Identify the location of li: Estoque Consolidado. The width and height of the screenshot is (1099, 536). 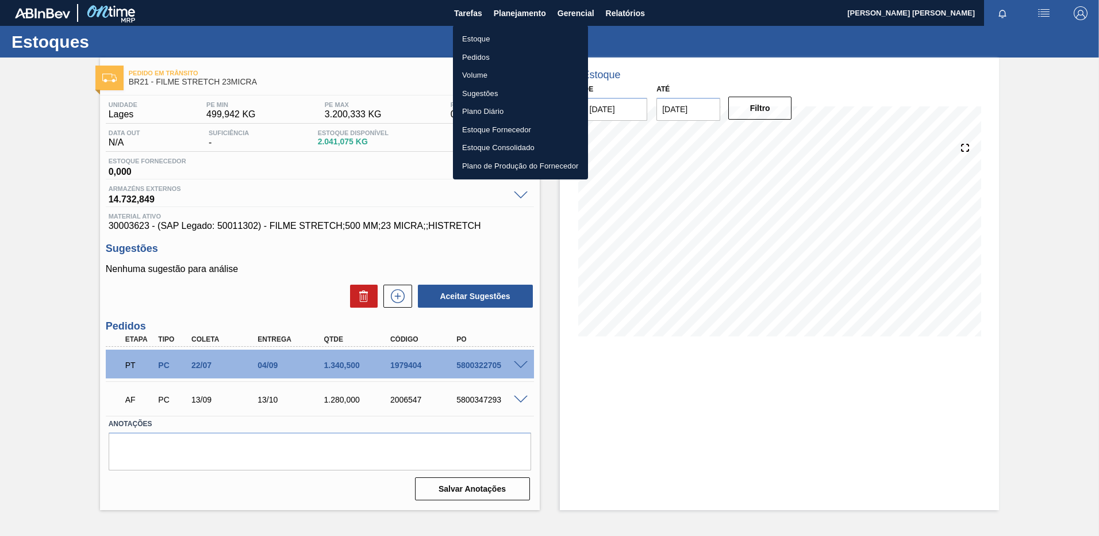
(520, 148).